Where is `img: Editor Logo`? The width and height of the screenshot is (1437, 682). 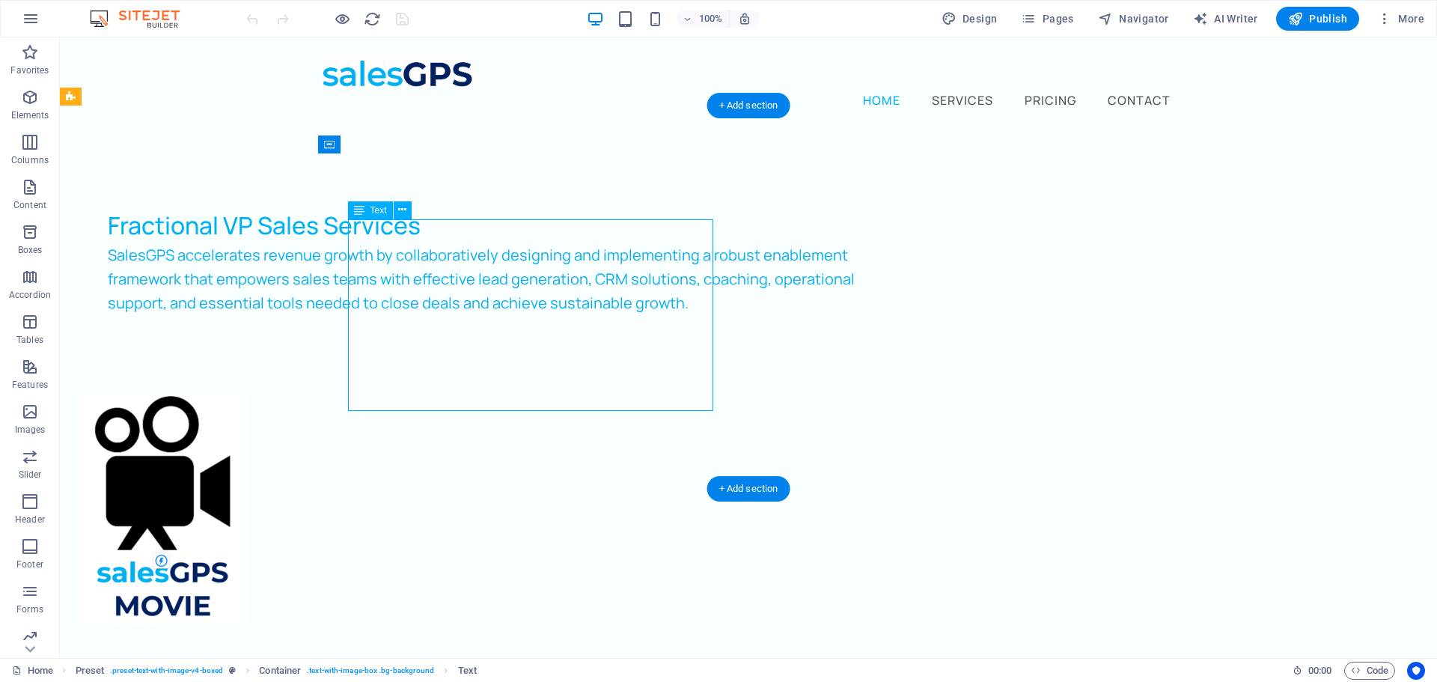 img: Editor Logo is located at coordinates (142, 19).